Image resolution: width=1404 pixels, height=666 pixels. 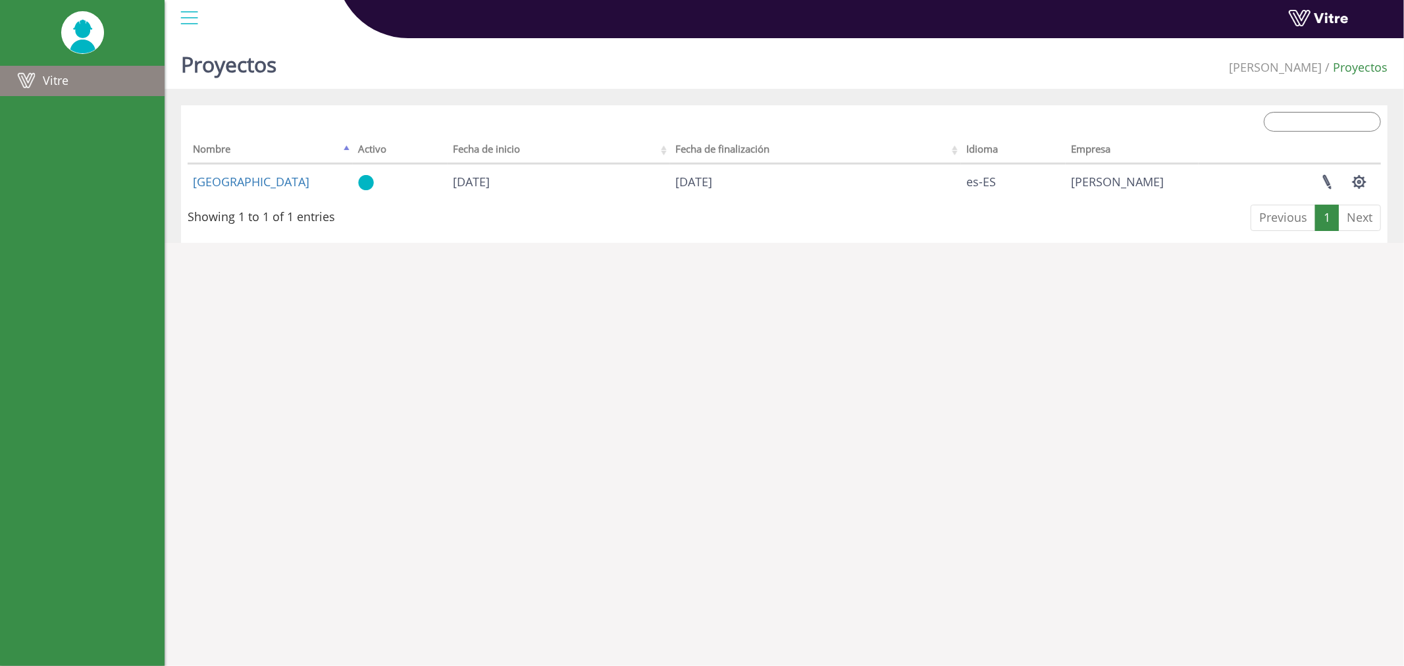 I want to click on th: Idioma, so click(x=1013, y=151).